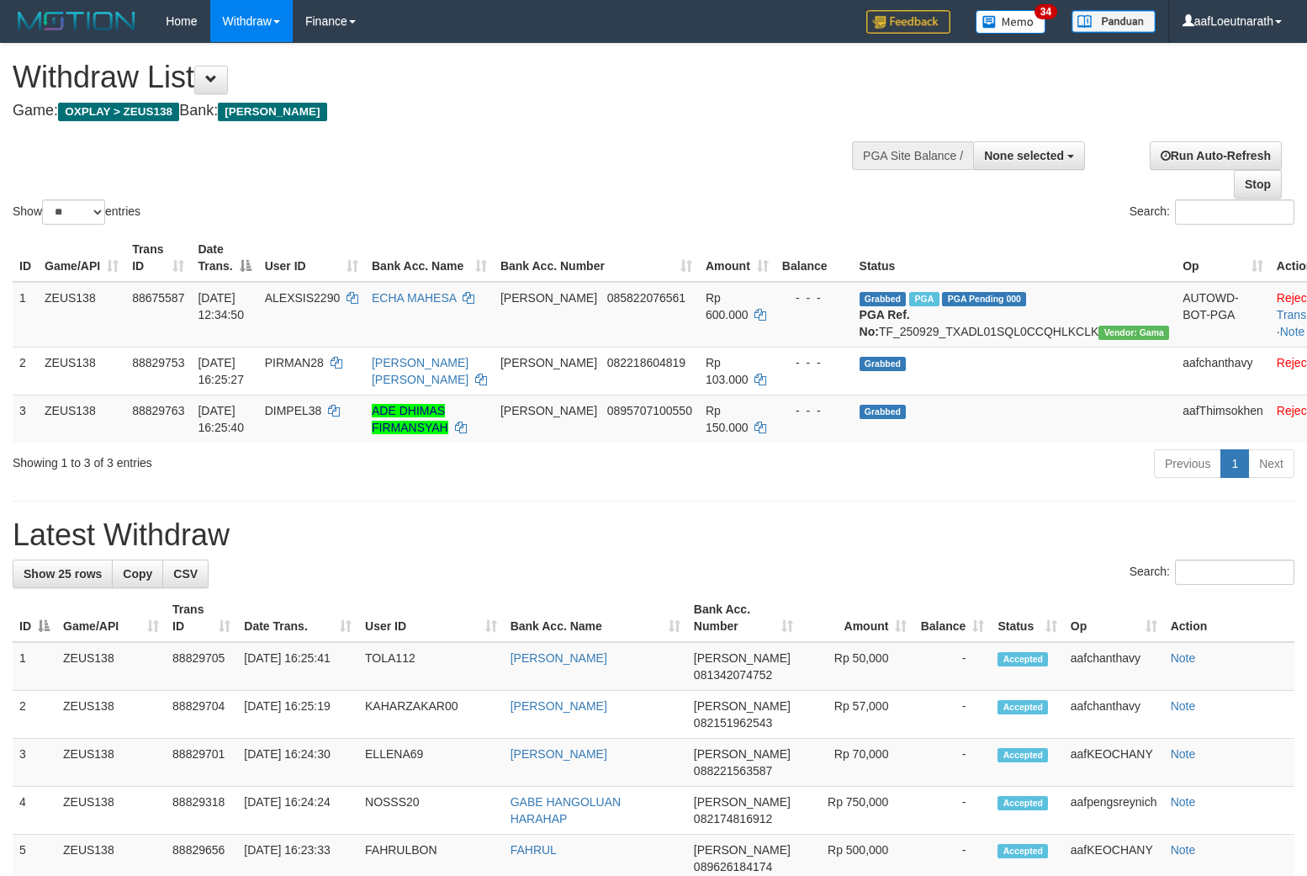 Image resolution: width=1307 pixels, height=876 pixels. I want to click on span: 88829753, so click(158, 363).